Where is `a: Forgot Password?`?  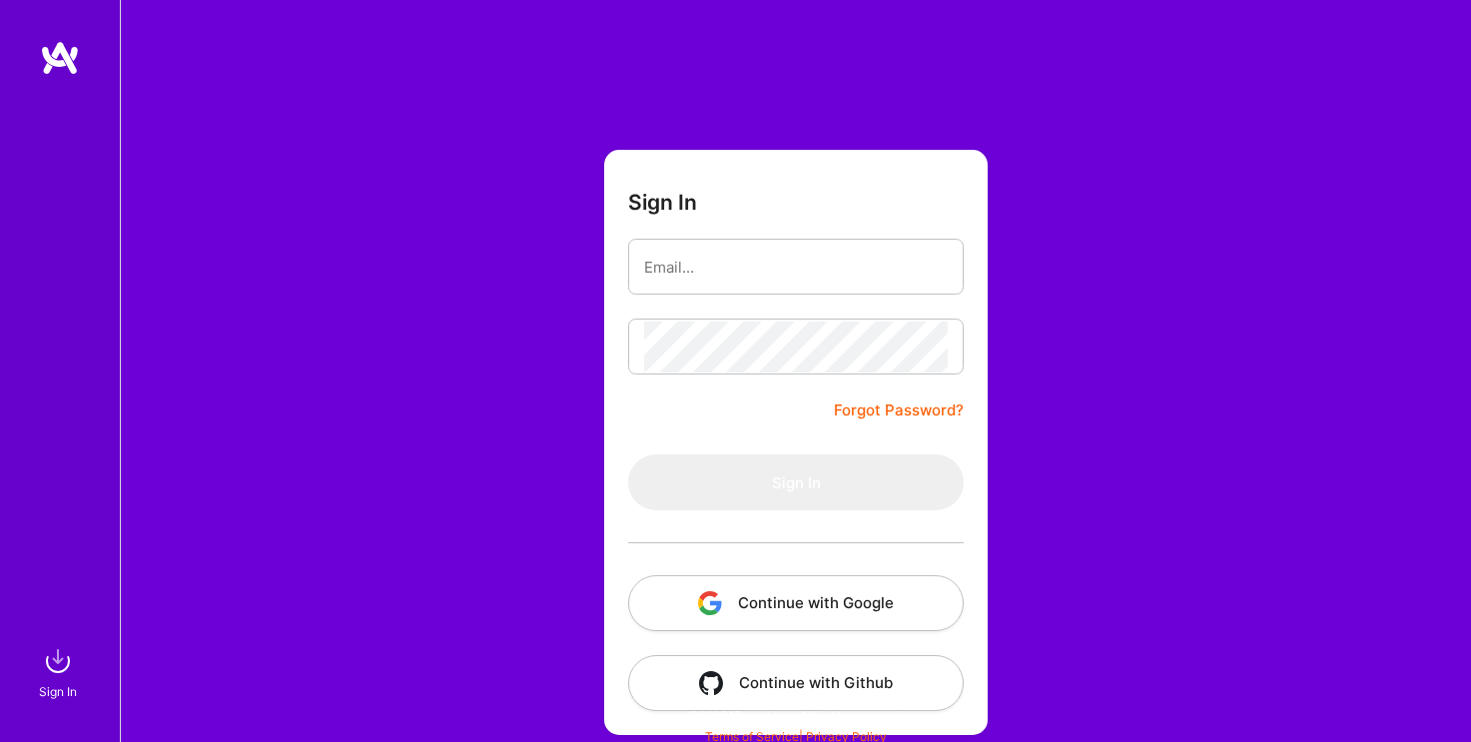
a: Forgot Password? is located at coordinates (899, 411).